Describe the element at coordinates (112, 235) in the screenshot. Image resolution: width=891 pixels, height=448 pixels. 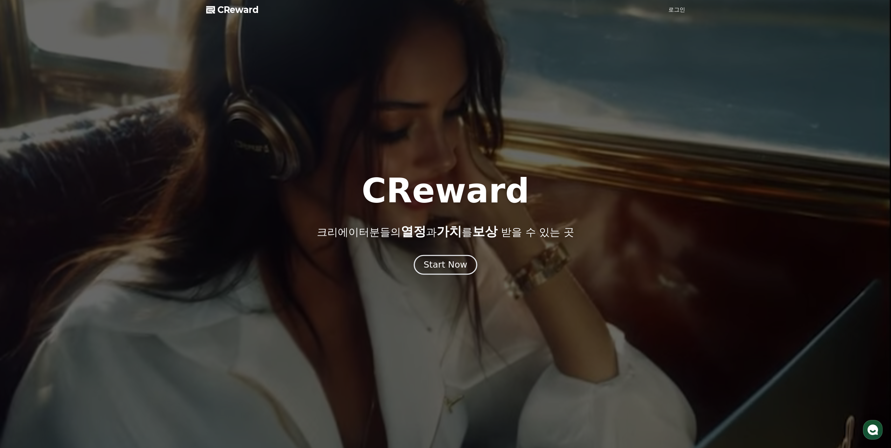
I see `span: 설정` at that location.